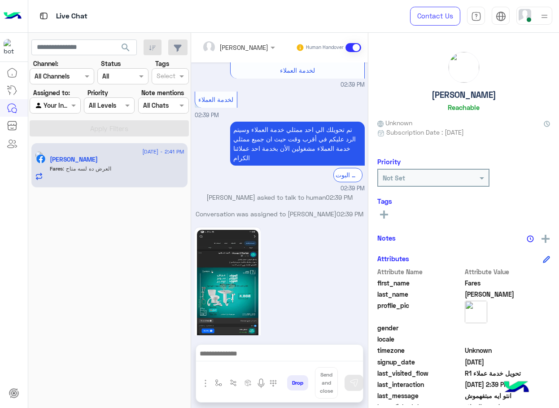 Image resolution: width=559 pixels, height=408 pixels. What do you see at coordinates (507, 294) in the screenshot?
I see `span: Mohamad` at bounding box center [507, 294].